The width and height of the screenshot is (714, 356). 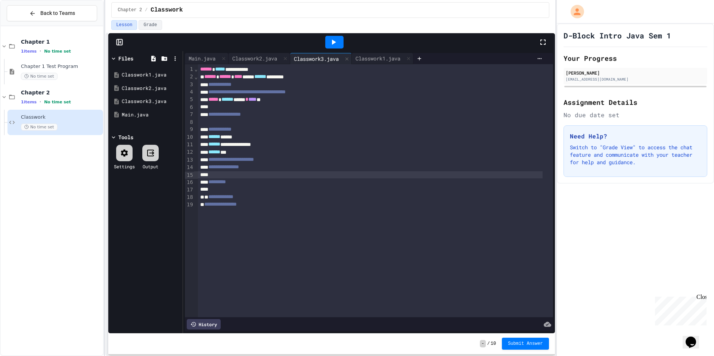 What do you see at coordinates (189, 176) in the screenshot?
I see `div: 15` at bounding box center [189, 176].